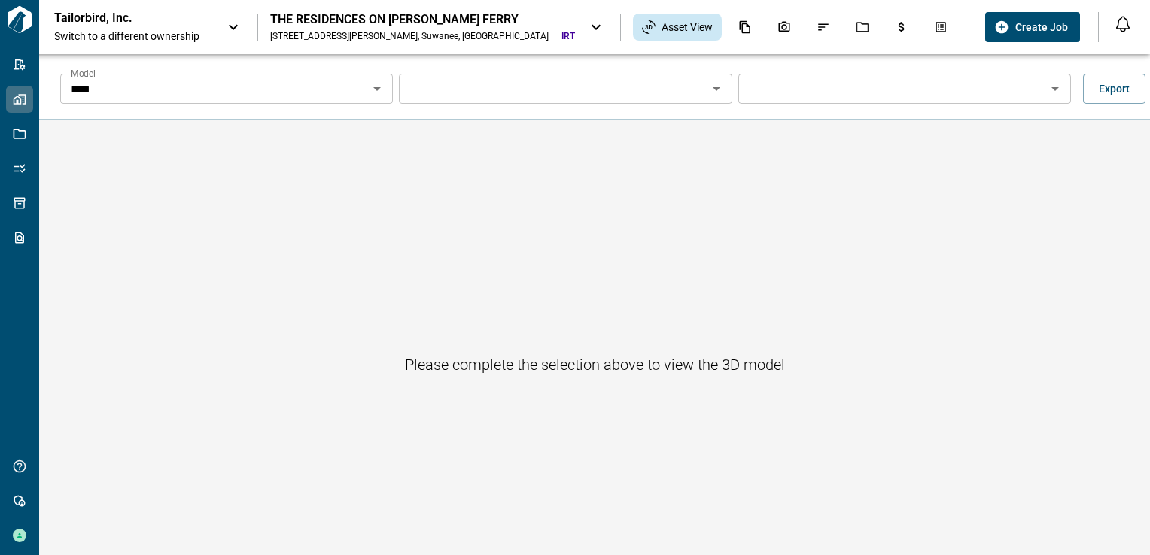  I want to click on span: IRT, so click(568, 36).